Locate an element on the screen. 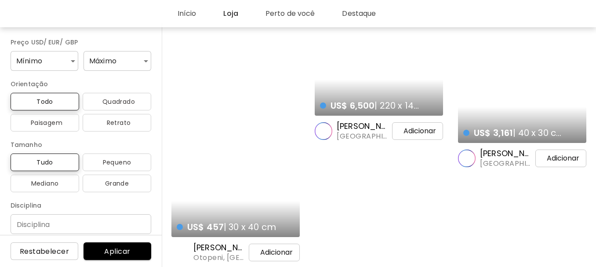  h6: Destaque is located at coordinates (374, 14).